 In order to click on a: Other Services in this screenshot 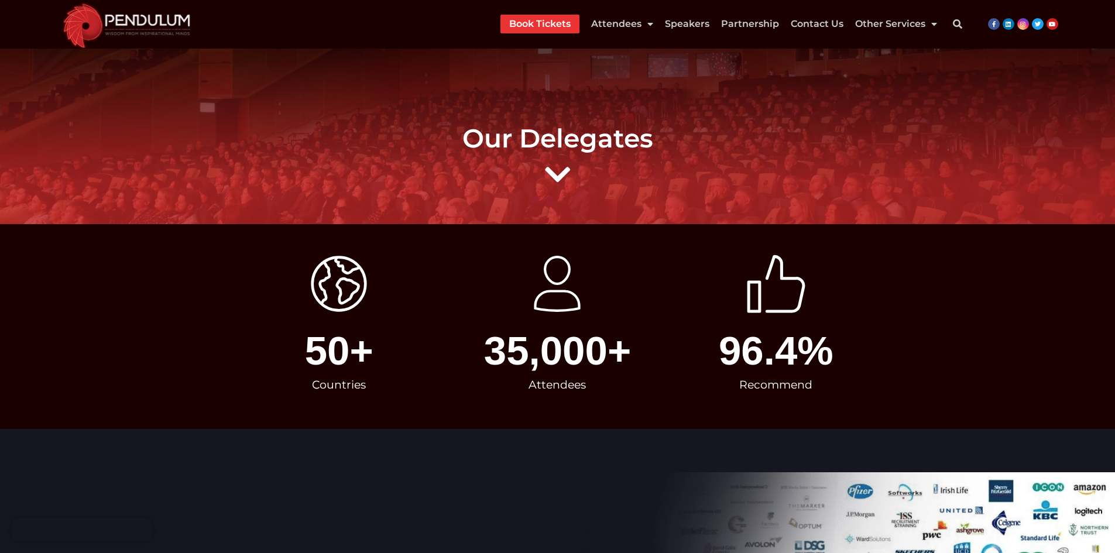, I will do `click(896, 24)`.